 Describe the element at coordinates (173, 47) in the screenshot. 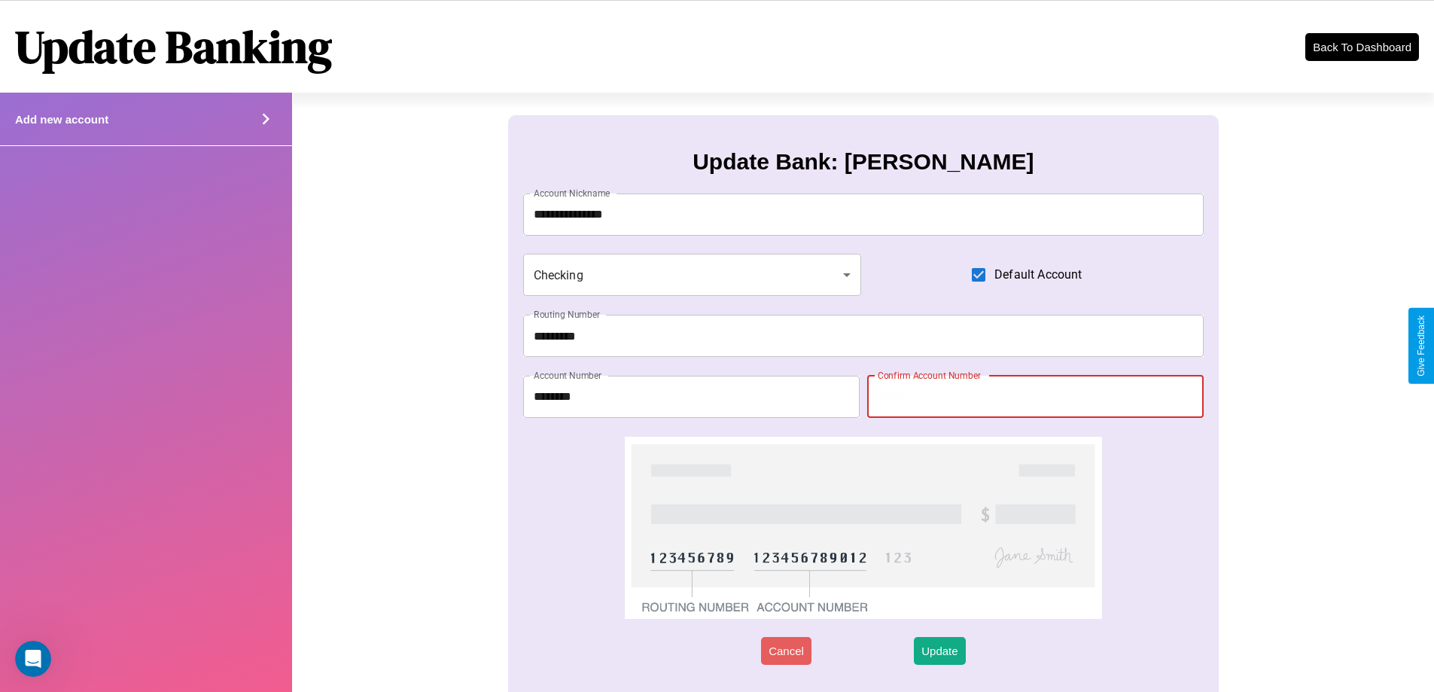

I see `h1: Update Banking` at that location.